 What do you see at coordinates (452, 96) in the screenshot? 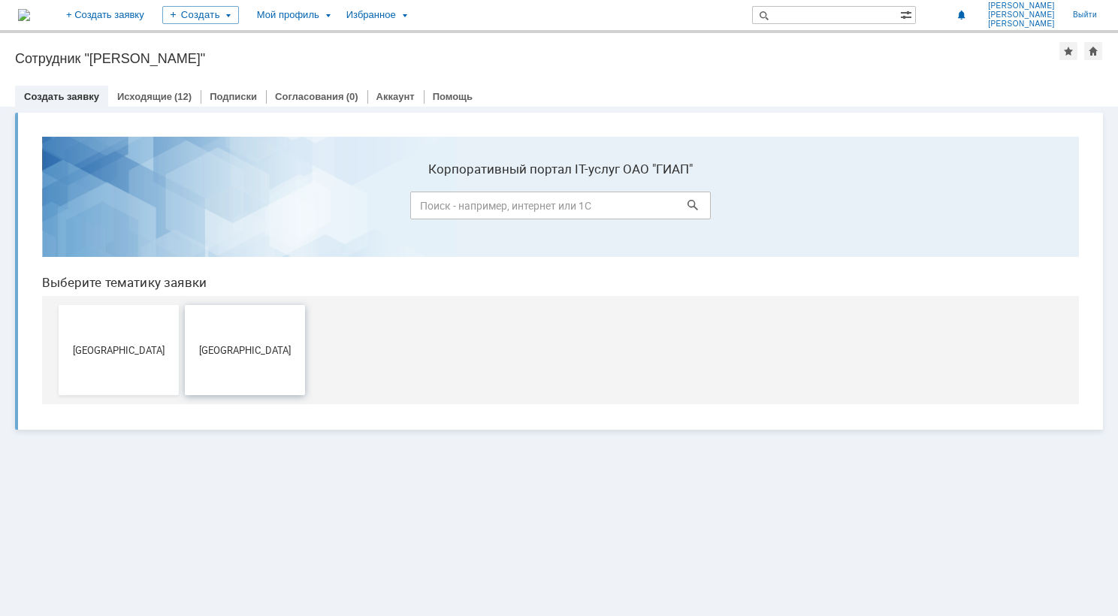
I see `a: Помощь` at bounding box center [452, 96].